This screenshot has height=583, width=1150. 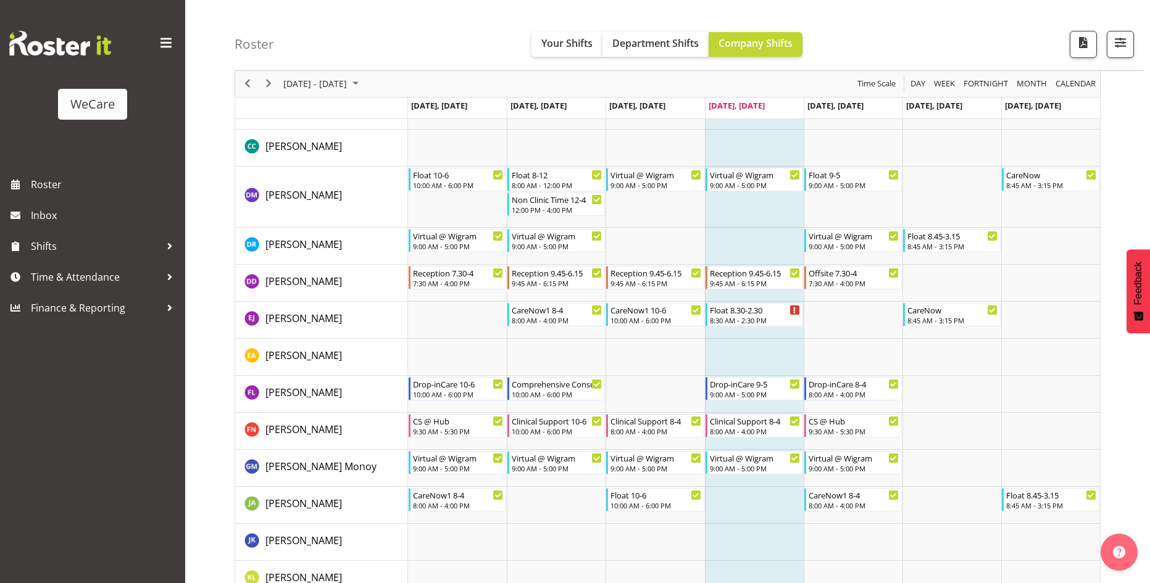 I want to click on td: Jane Arps resource, so click(x=322, y=506).